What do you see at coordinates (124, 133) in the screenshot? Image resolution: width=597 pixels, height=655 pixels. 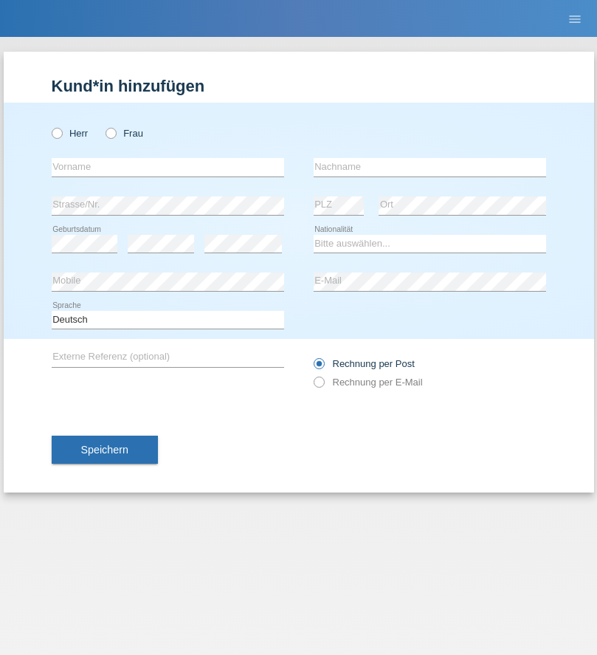 I see `label: Frau` at bounding box center [124, 133].